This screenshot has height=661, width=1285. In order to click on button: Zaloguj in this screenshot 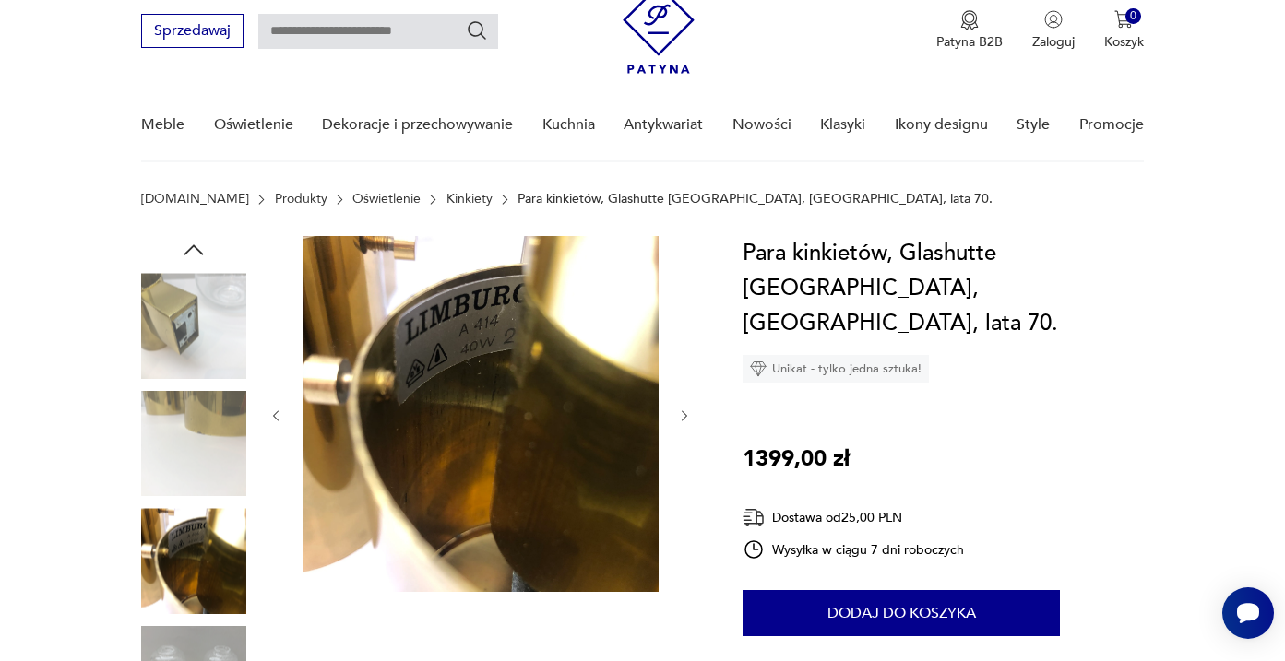, I will do `click(1054, 30)`.